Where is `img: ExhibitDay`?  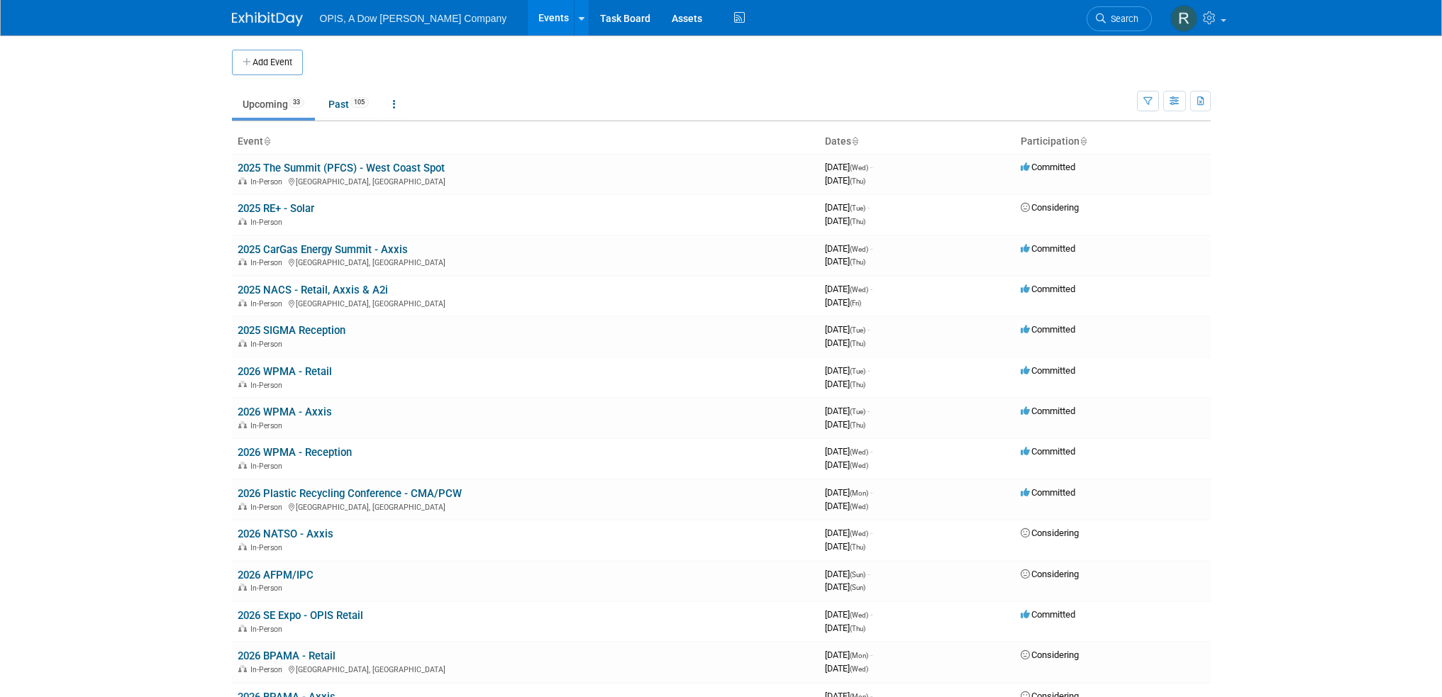
img: ExhibitDay is located at coordinates (267, 19).